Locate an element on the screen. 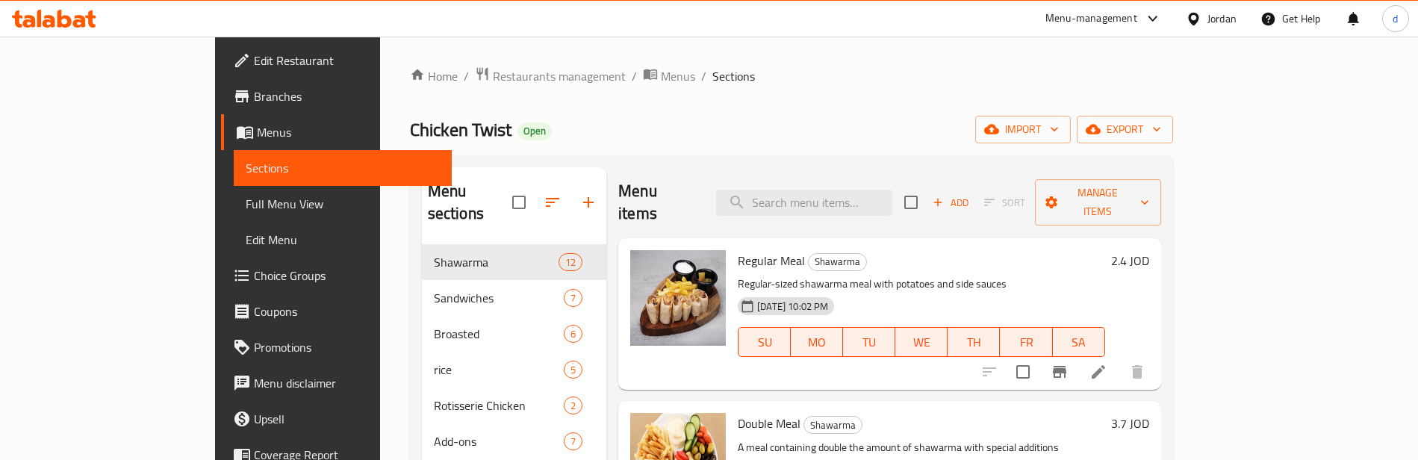  button: Branch-specific-item is located at coordinates (1060, 372).